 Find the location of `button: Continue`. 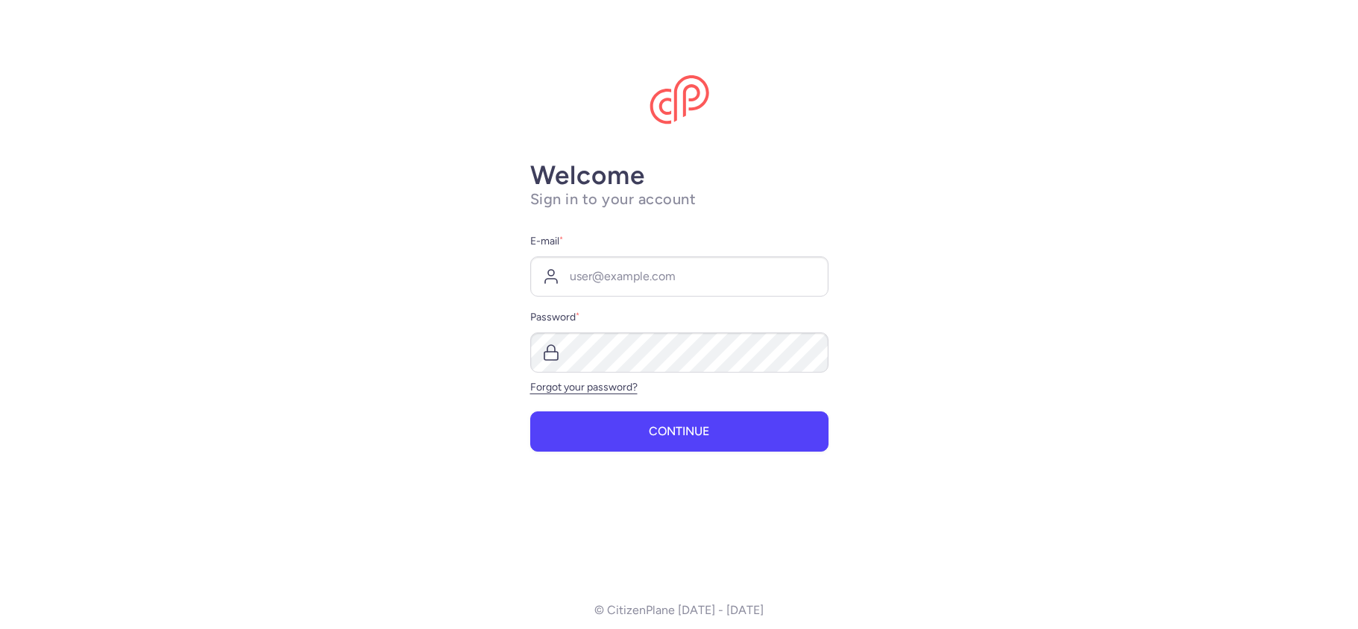

button: Continue is located at coordinates (679, 432).